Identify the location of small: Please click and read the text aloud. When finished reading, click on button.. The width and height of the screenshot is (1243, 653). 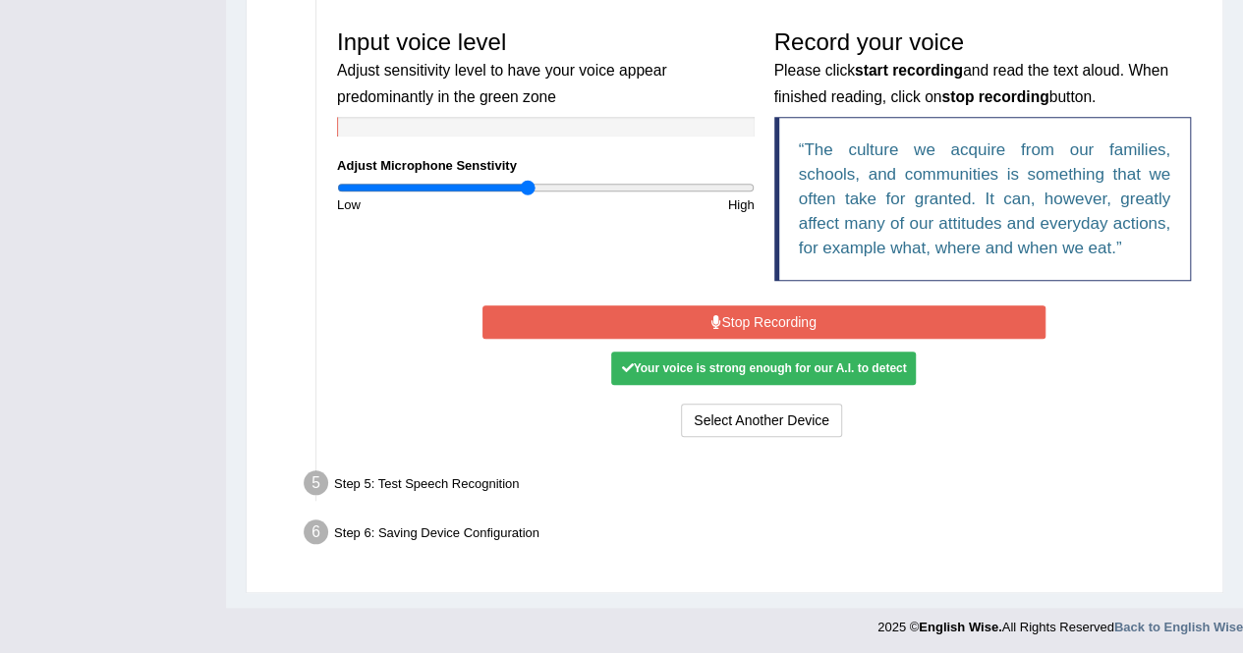
(970, 83).